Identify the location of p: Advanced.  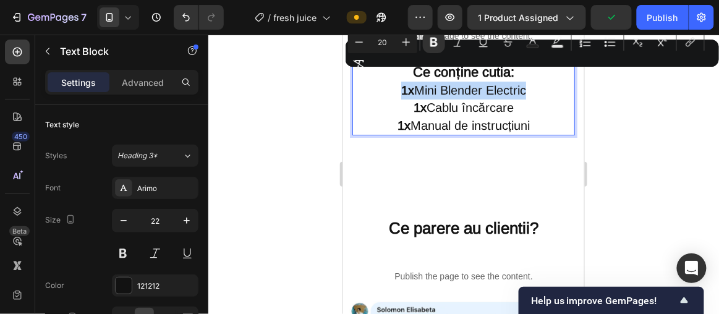
(143, 82).